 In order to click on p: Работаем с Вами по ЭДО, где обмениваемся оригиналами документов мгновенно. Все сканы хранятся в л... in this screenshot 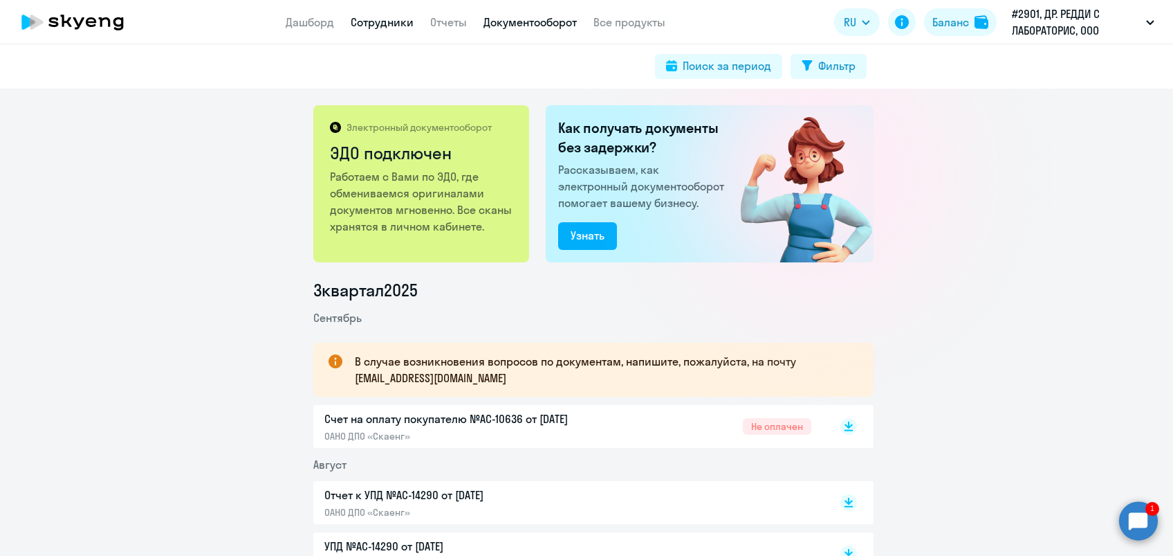, I will do `click(422, 201)`.